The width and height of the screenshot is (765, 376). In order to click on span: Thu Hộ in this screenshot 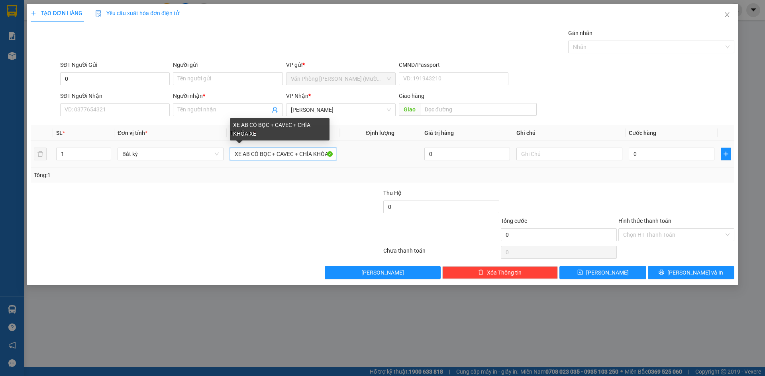, I will do `click(392, 193)`.